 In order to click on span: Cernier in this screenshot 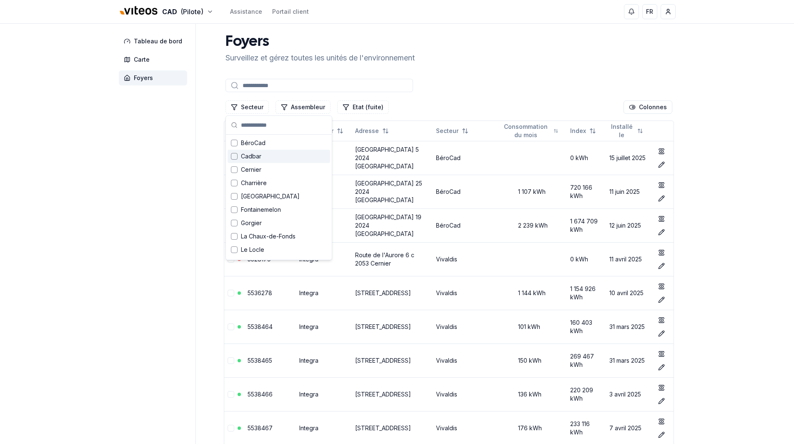, I will do `click(251, 170)`.